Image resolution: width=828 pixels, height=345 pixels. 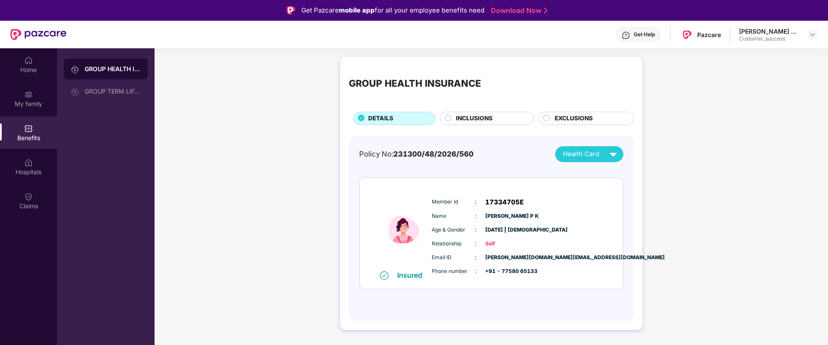 What do you see at coordinates (613, 154) in the screenshot?
I see `img: svg+xml;base64,PHN2ZyB4bWxucz0iaHR0cDovL3d3dy53My5vcmcvMjAwMC9zdmciIHZpZXdCb3g9IjAgMCAyNCAyNCIgd2...` at bounding box center [613, 154].